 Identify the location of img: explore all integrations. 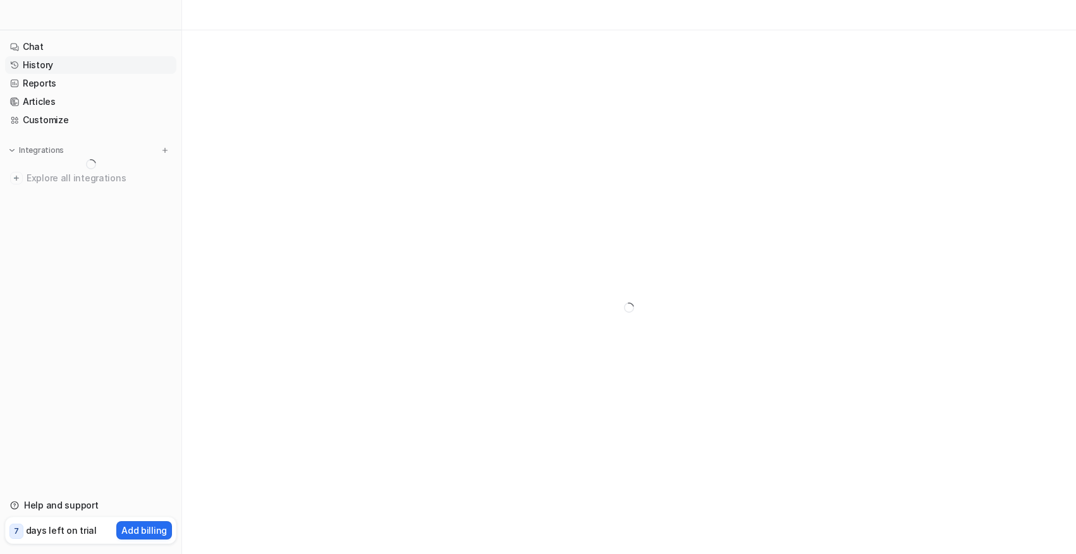
(16, 178).